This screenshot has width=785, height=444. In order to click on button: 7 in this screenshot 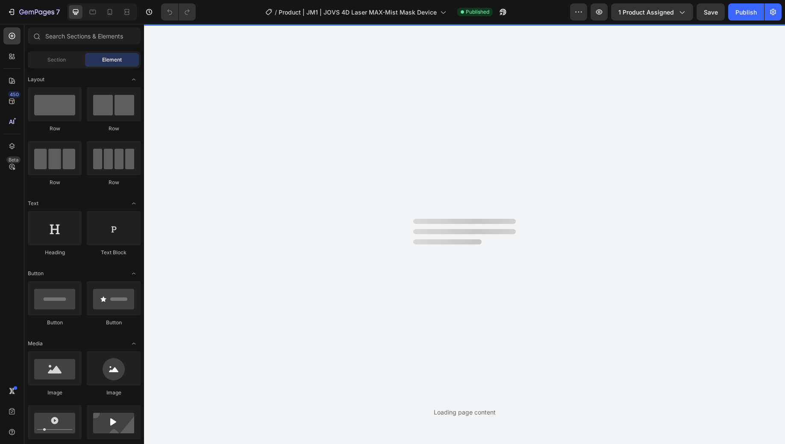, I will do `click(33, 12)`.